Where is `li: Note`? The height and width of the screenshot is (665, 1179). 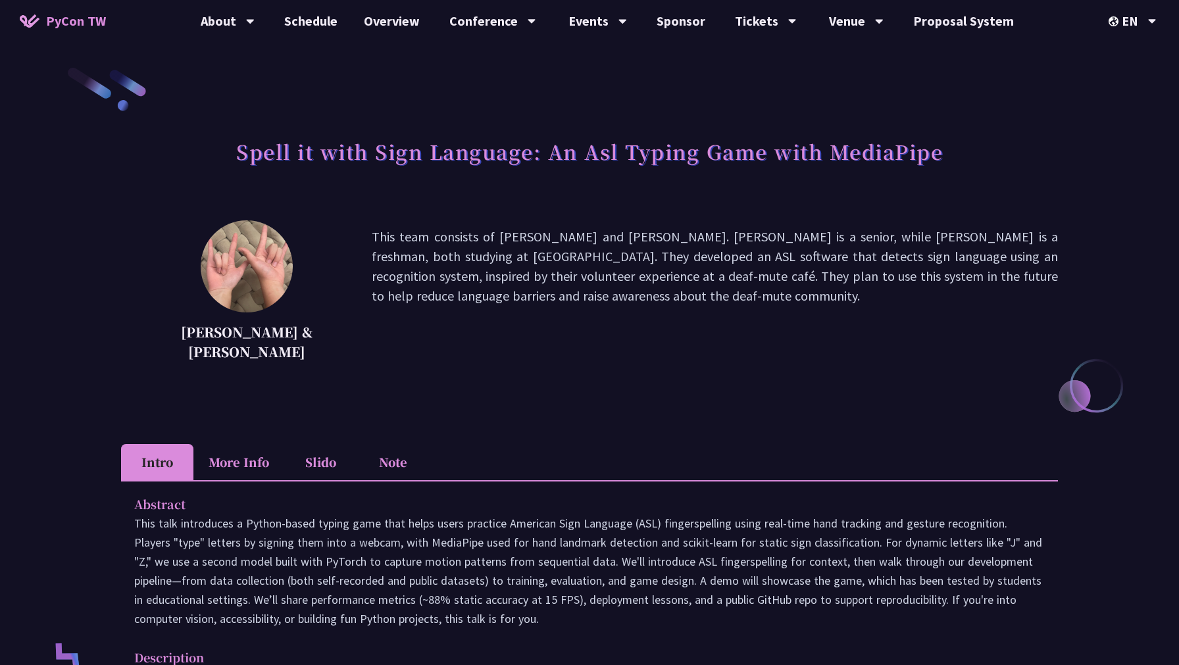
li: Note is located at coordinates (393, 462).